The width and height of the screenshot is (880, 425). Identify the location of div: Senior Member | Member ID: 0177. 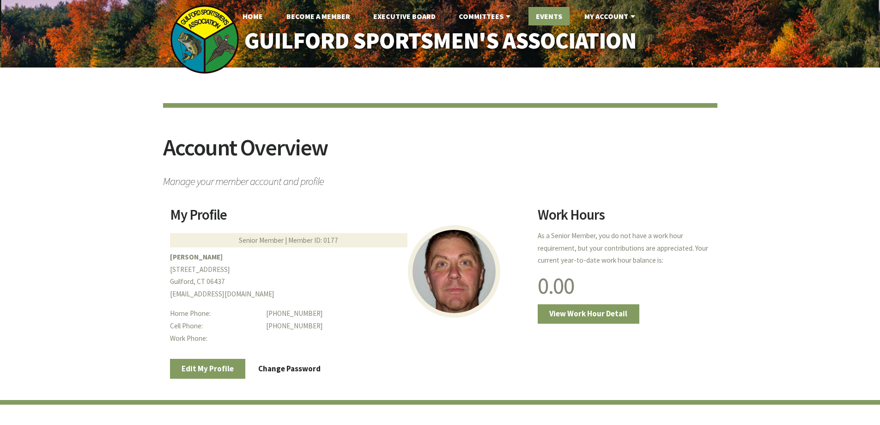
(289, 240).